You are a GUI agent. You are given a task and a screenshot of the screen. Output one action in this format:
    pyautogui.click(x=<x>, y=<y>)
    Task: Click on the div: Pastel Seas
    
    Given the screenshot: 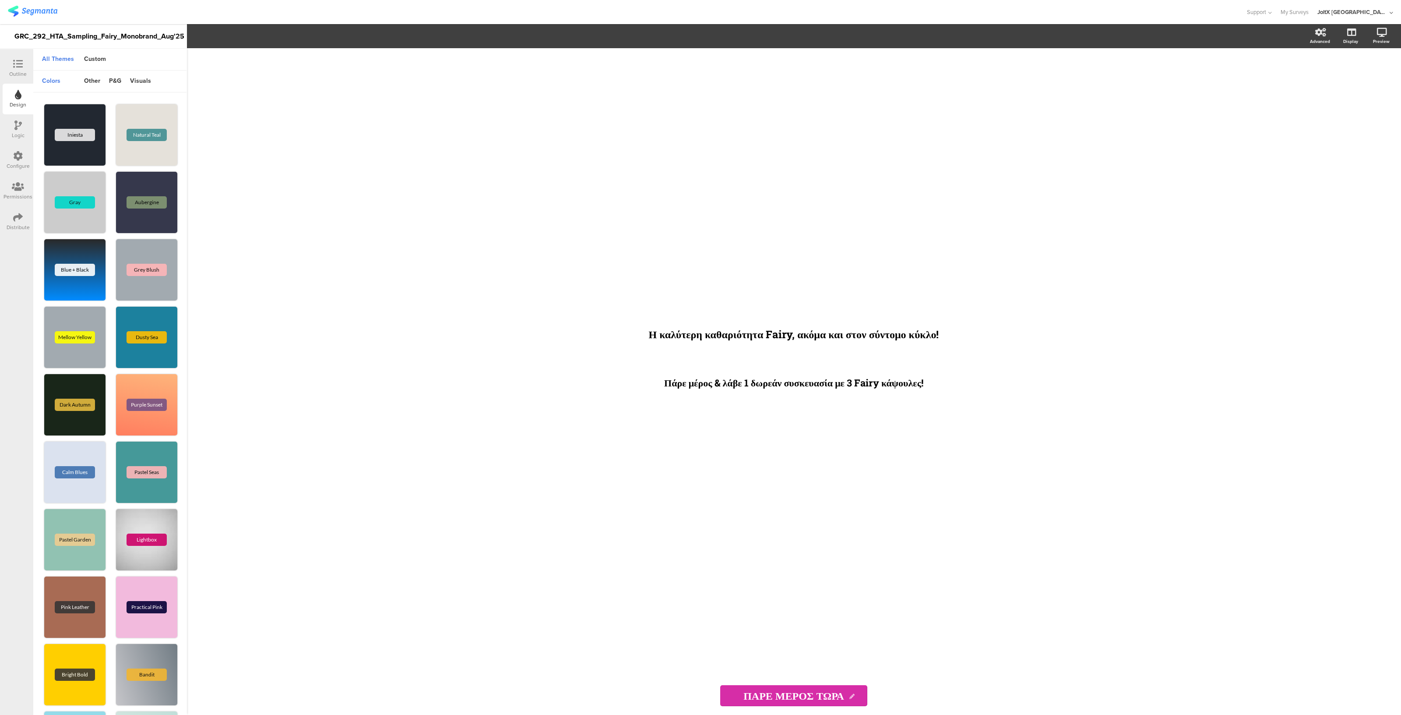 What is the action you would take?
    pyautogui.click(x=147, y=472)
    